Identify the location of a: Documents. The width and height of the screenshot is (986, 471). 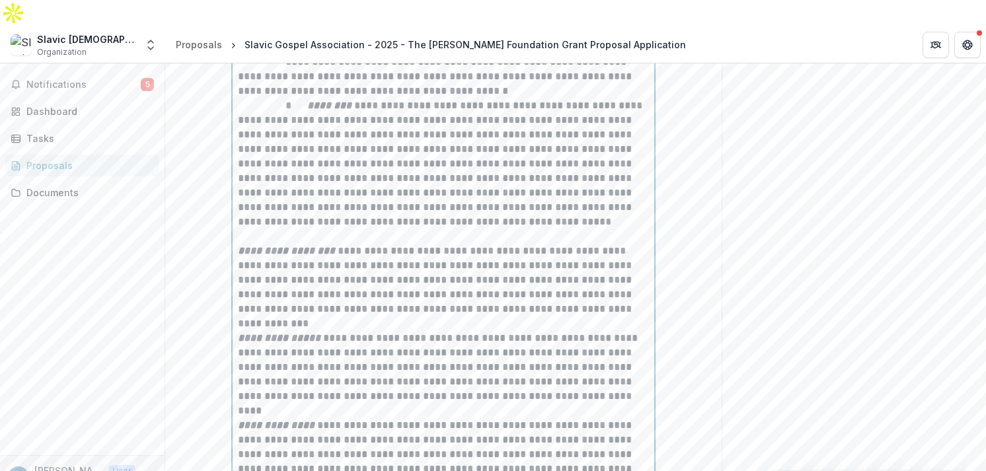
(82, 192).